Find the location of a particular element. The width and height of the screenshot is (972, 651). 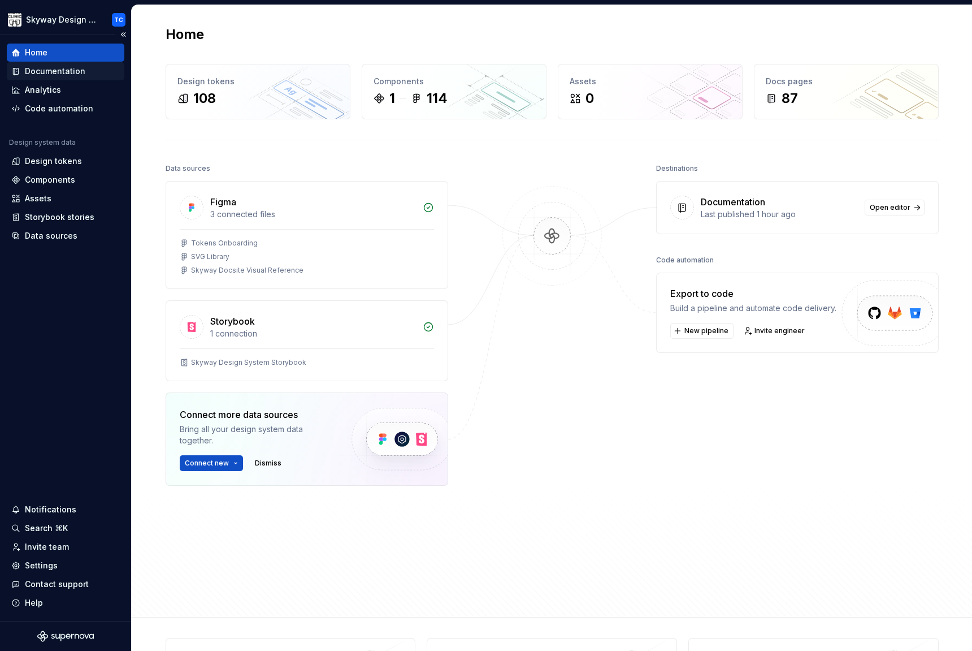

div: Settings is located at coordinates (41, 565).